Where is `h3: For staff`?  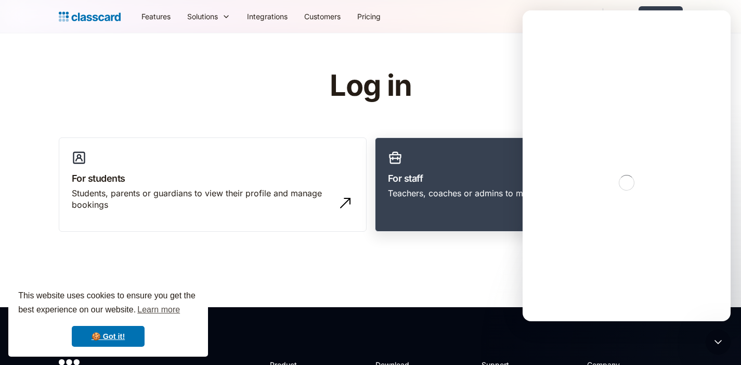 h3: For staff is located at coordinates (529, 178).